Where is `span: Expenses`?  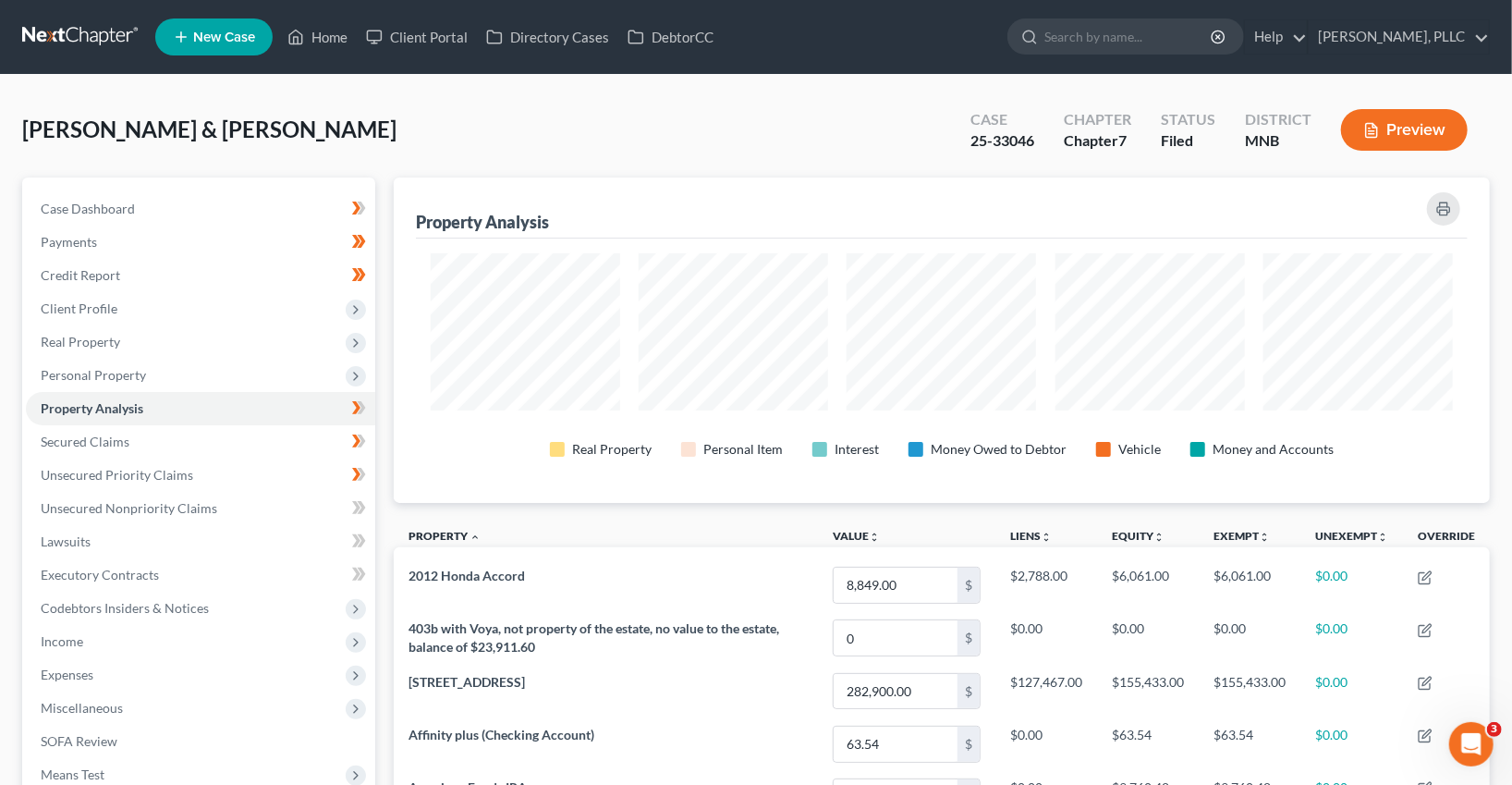
span: Expenses is located at coordinates (66, 674).